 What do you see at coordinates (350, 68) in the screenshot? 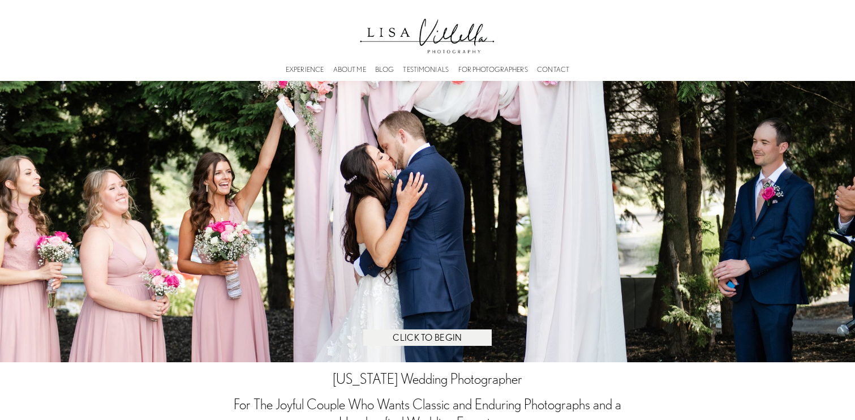
I see `a: ABOUT ME` at bounding box center [350, 68].